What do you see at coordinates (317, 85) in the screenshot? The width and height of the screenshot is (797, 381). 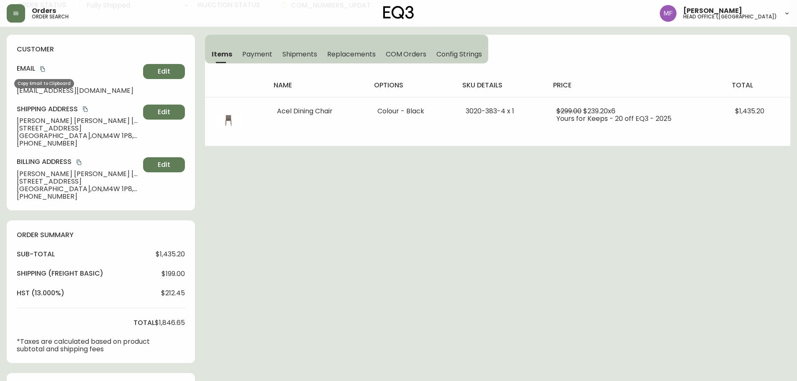 I see `h4: name` at bounding box center [317, 85].